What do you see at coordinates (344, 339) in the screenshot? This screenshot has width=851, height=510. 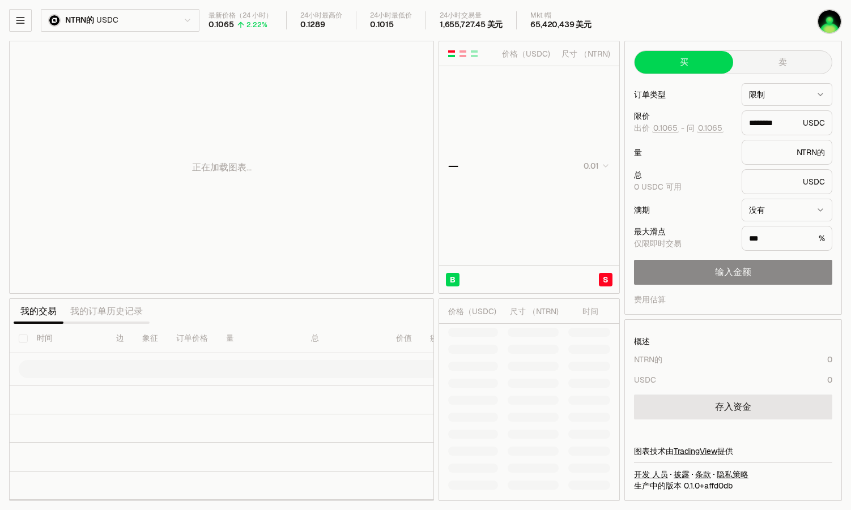 I see `th: 总` at bounding box center [344, 339].